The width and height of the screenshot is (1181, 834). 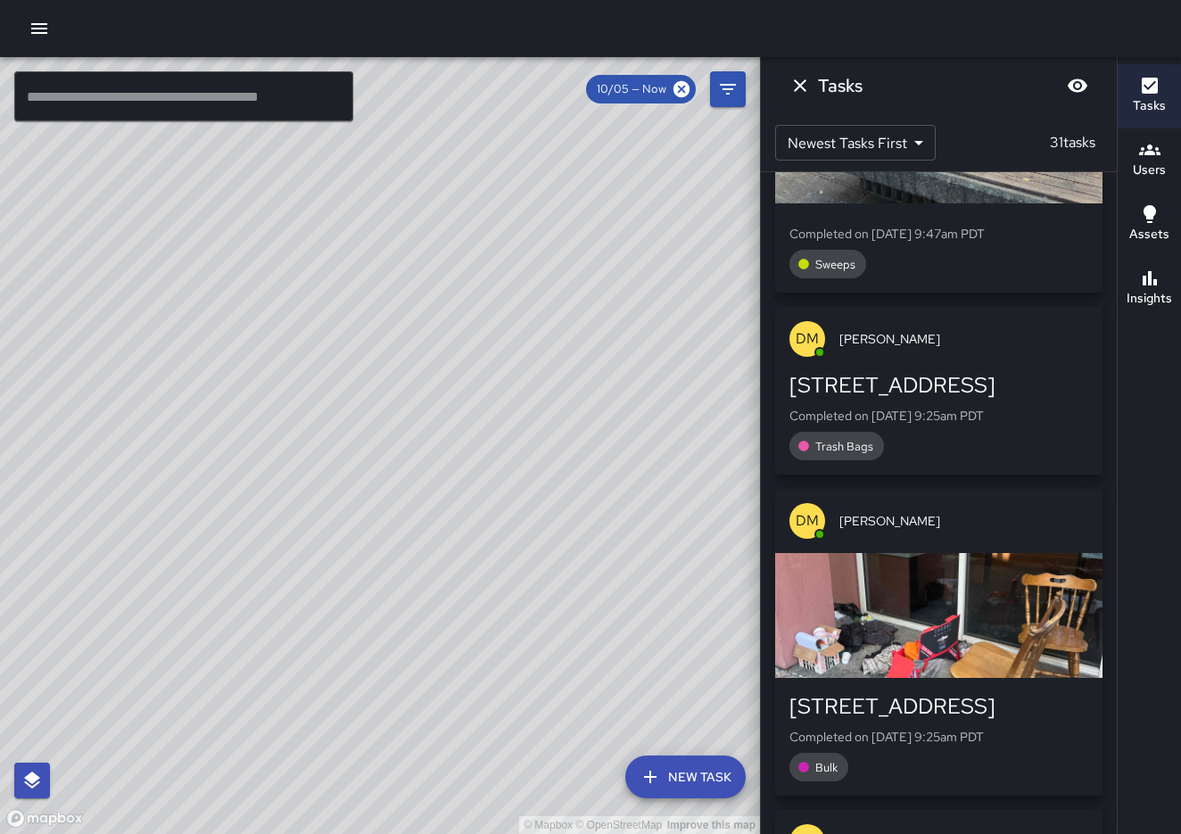 What do you see at coordinates (1149, 225) in the screenshot?
I see `button: Assets` at bounding box center [1149, 225].